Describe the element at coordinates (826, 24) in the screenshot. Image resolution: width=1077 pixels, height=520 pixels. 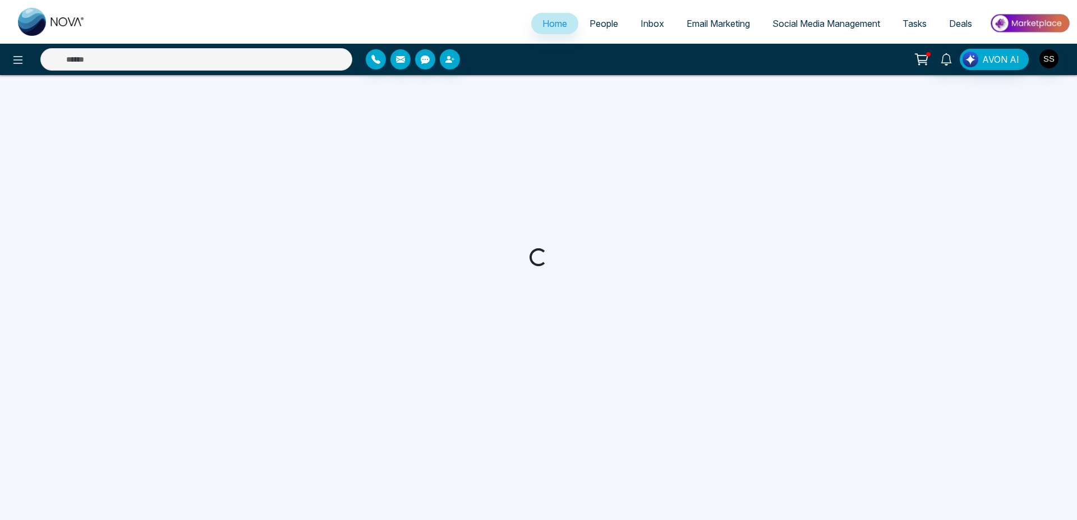
I see `a: Social Media Management` at that location.